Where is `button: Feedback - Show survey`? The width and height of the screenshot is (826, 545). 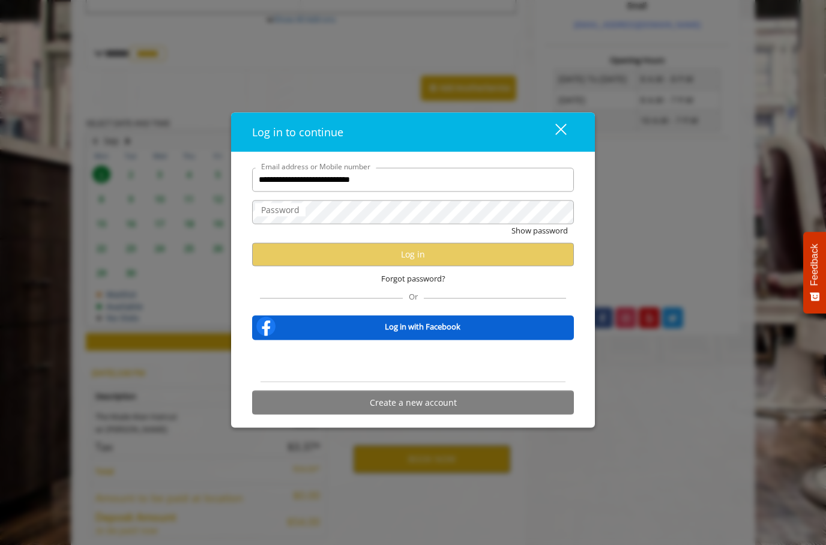 button: Feedback - Show survey is located at coordinates (815, 273).